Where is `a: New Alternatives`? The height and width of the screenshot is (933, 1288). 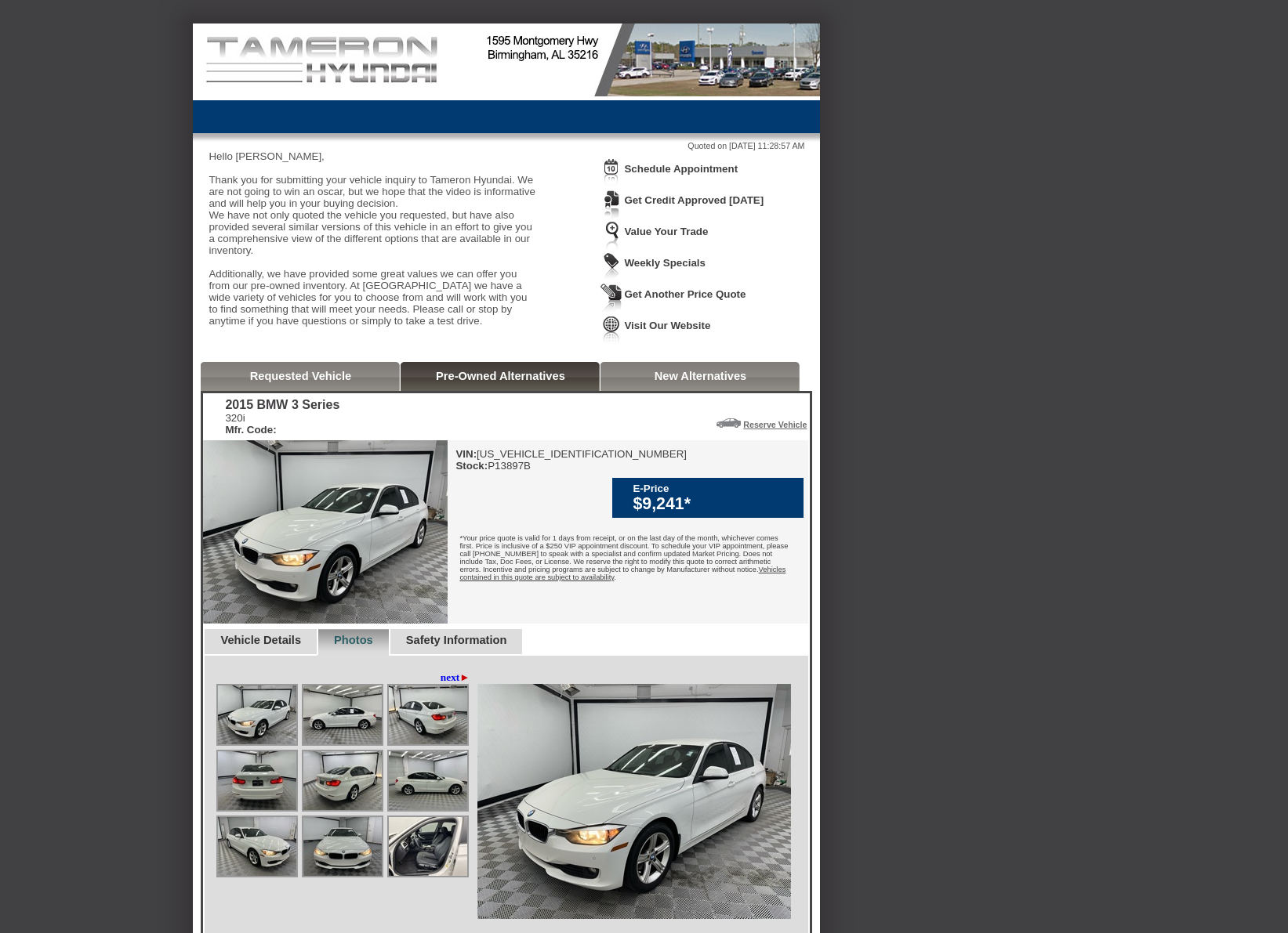 a: New Alternatives is located at coordinates (701, 376).